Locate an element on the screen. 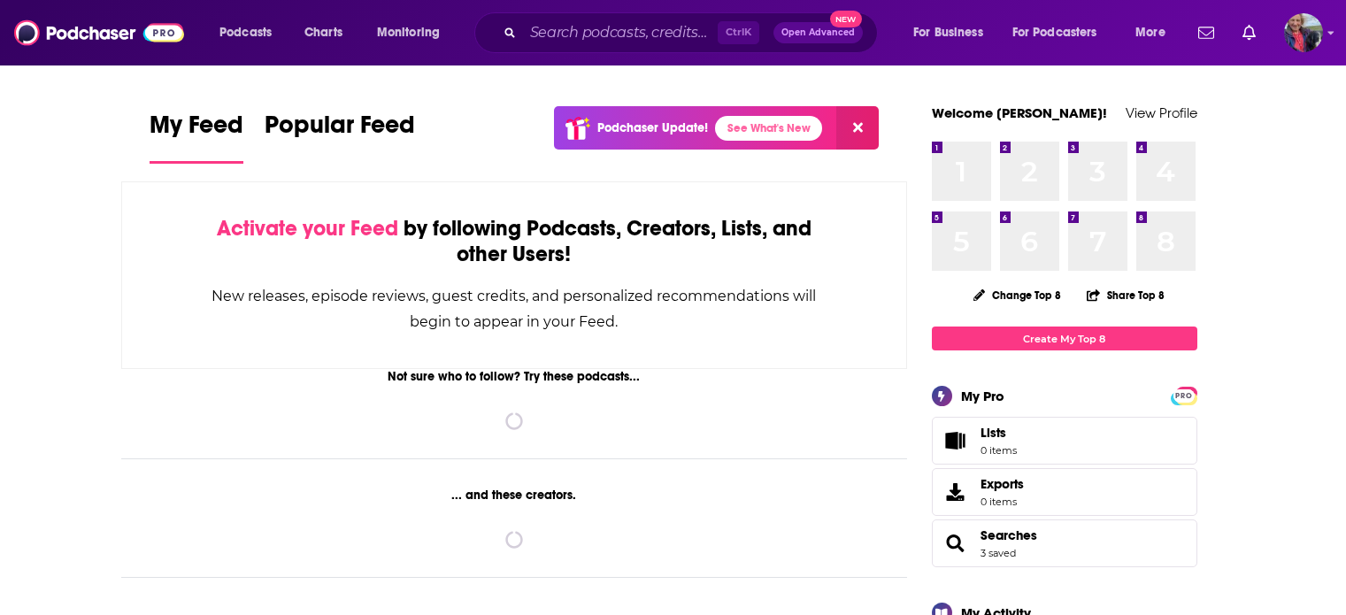 The height and width of the screenshot is (615, 1346). img: User Profile is located at coordinates (1303, 33).